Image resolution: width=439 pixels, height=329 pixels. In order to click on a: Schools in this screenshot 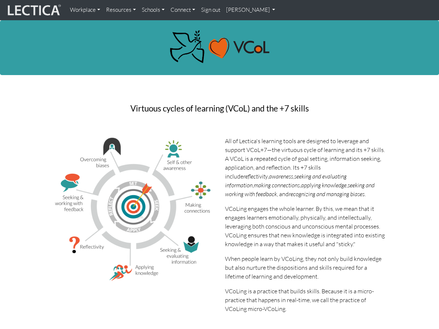, I will do `click(153, 10)`.